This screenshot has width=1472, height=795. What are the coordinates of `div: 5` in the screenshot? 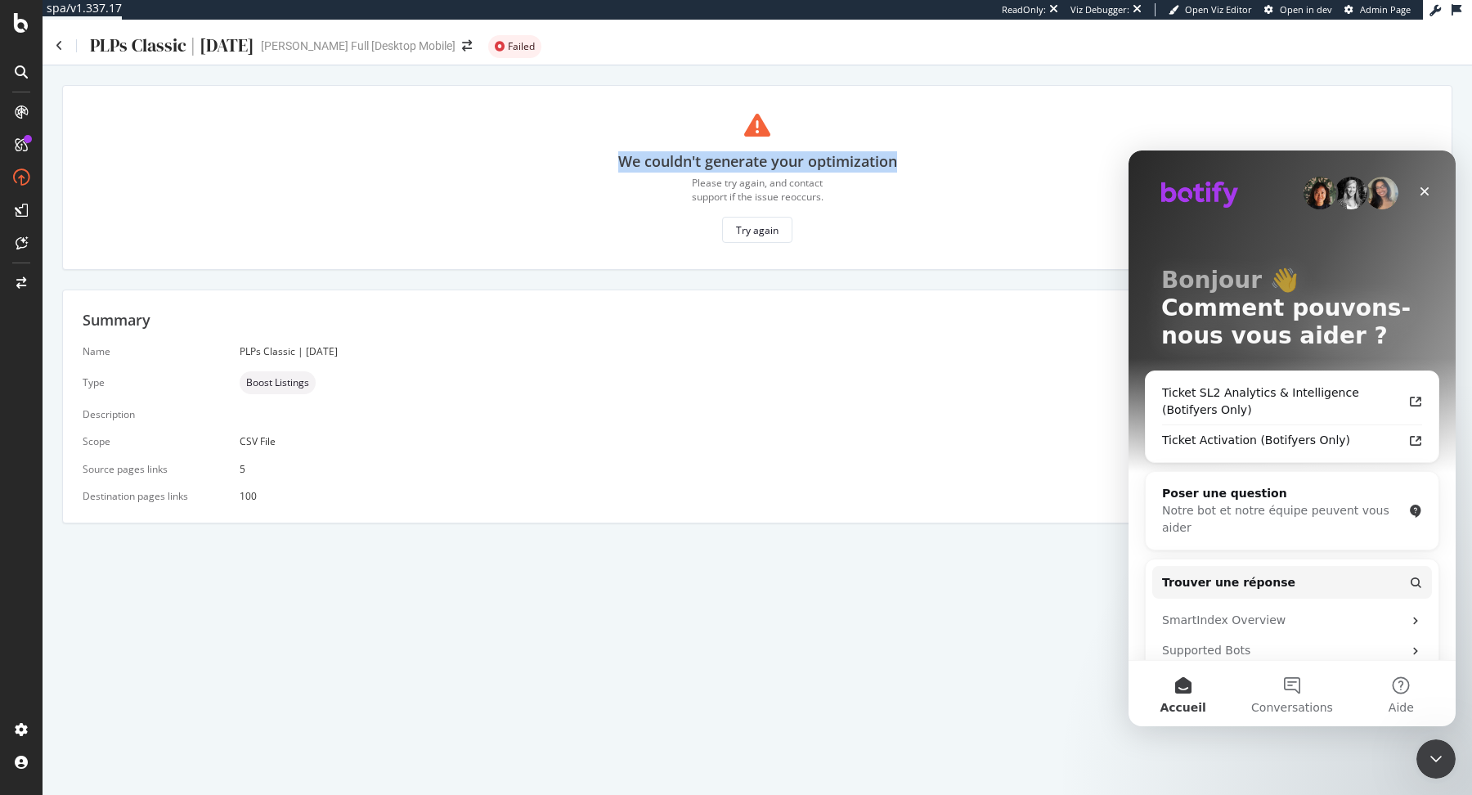 It's located at (836, 468).